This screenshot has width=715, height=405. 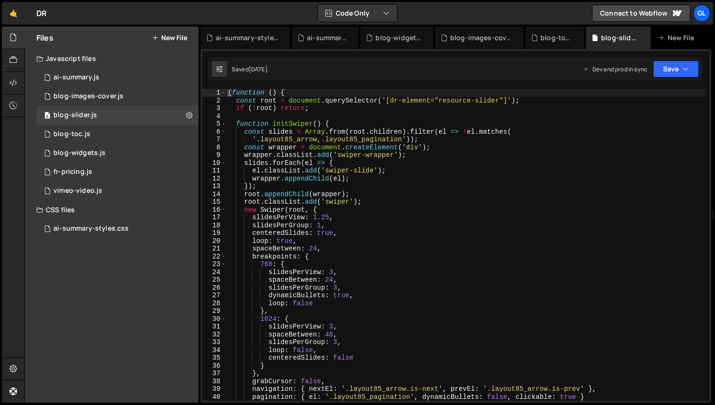 What do you see at coordinates (214, 319) in the screenshot?
I see `div: 30` at bounding box center [214, 319].